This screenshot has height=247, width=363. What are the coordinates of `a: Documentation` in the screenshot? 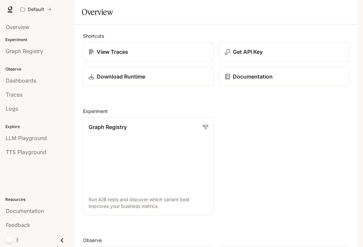 It's located at (284, 77).